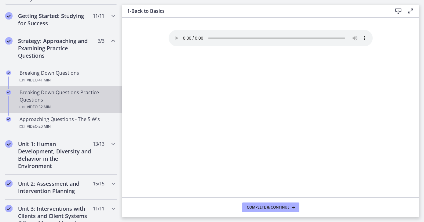  What do you see at coordinates (271, 208) in the screenshot?
I see `button: Complete & continue` at bounding box center [271, 208].